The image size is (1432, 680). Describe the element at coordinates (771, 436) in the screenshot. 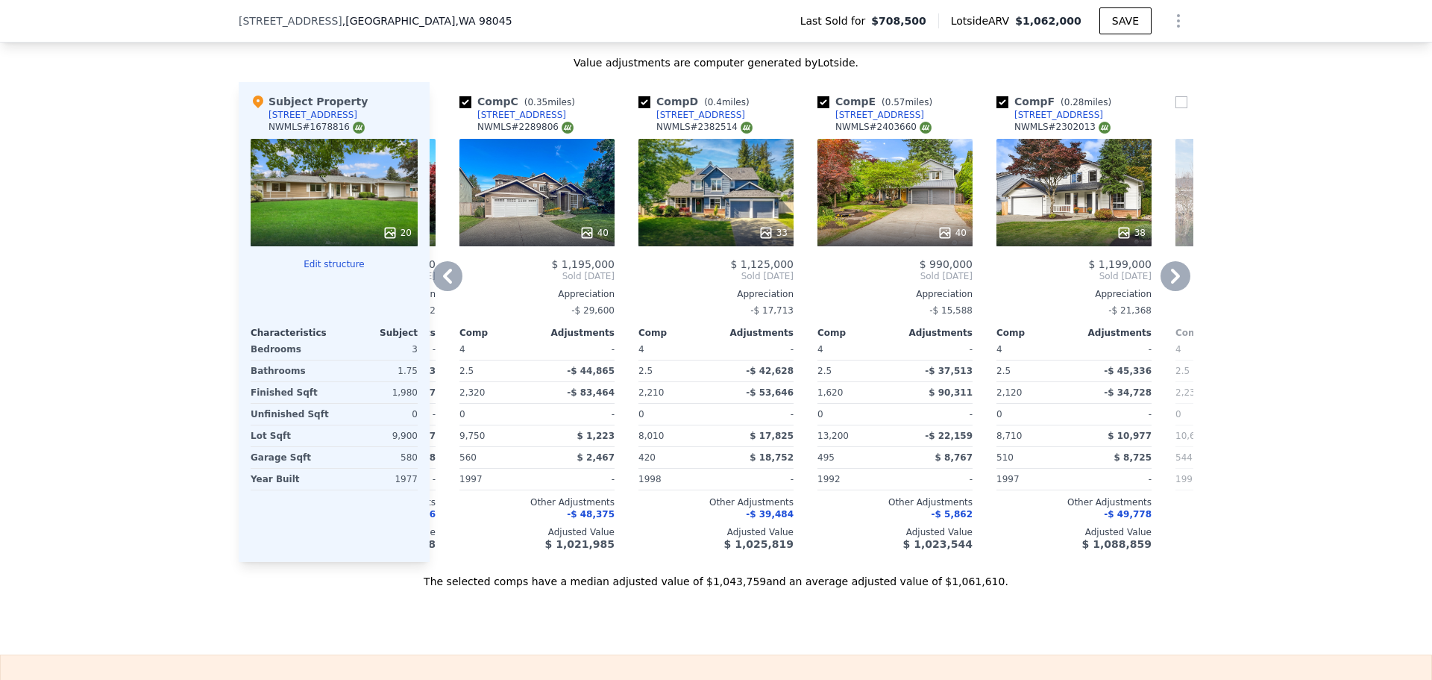

I see `span: $ 17,825` at that location.